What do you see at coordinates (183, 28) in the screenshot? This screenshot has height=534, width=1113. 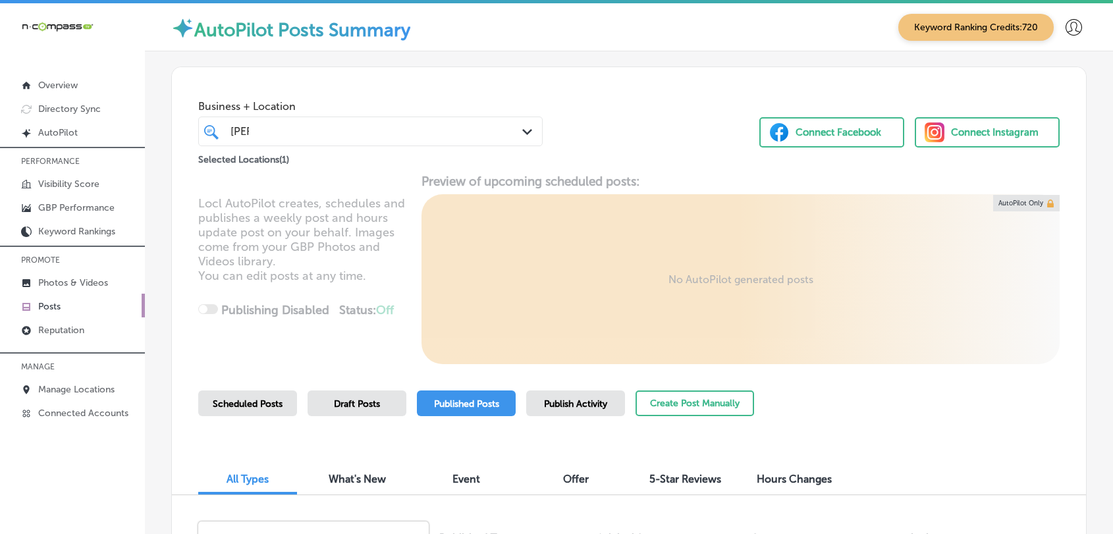 I see `img: autopilot-icon` at bounding box center [183, 28].